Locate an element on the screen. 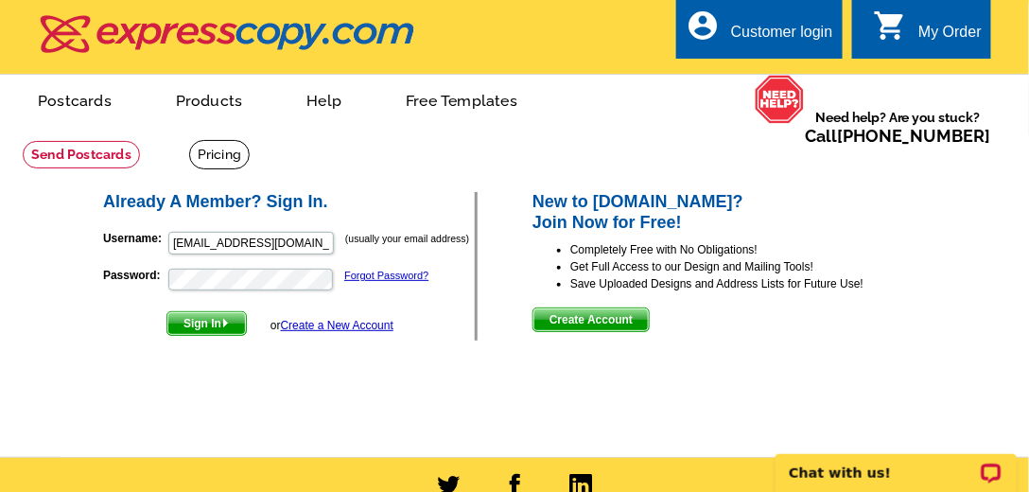 The height and width of the screenshot is (492, 1029). a: Create a New Account is located at coordinates (337, 325).